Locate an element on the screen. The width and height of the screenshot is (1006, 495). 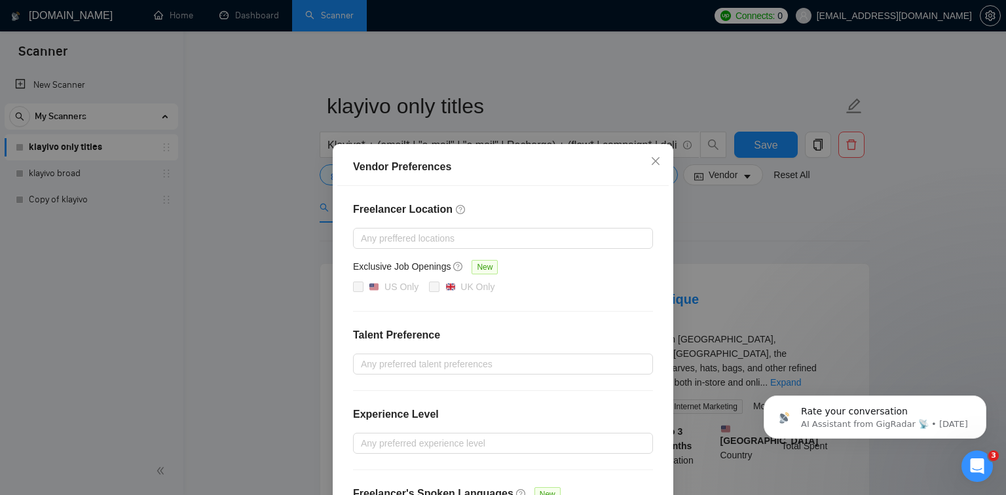
div: Vendor Preferences is located at coordinates (503, 167).